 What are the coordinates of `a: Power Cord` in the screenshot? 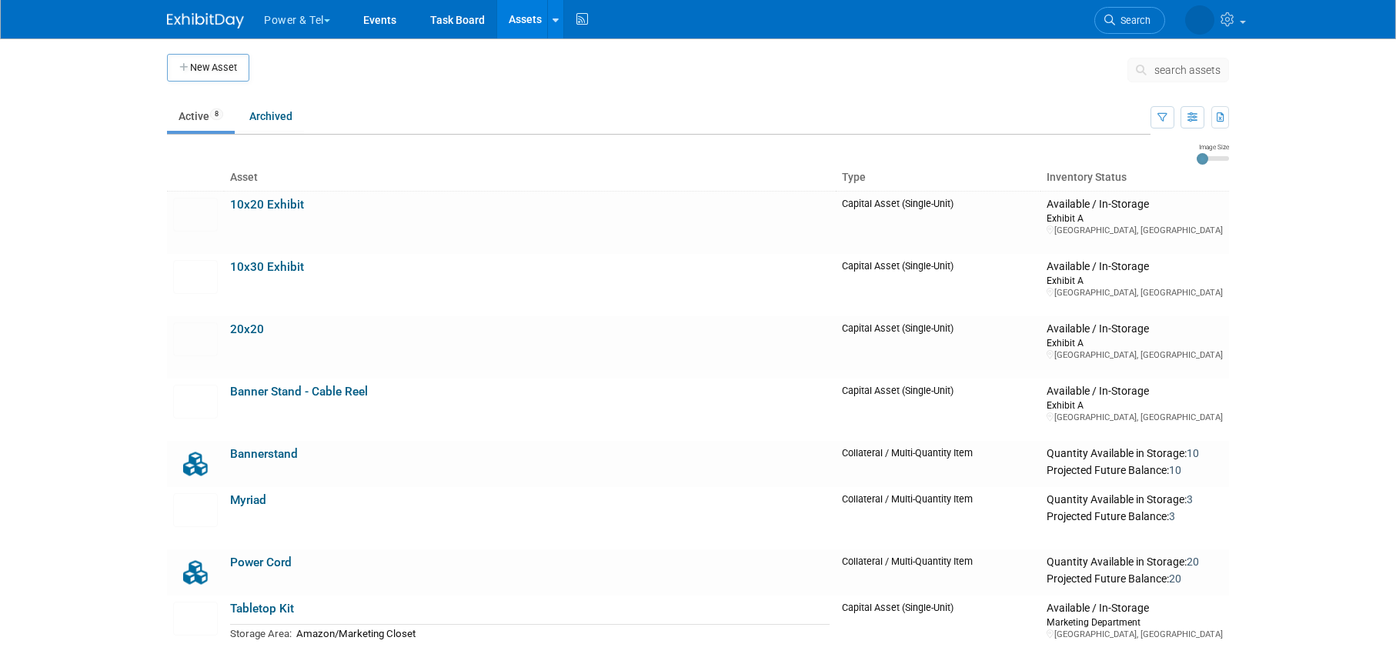 It's located at (261, 563).